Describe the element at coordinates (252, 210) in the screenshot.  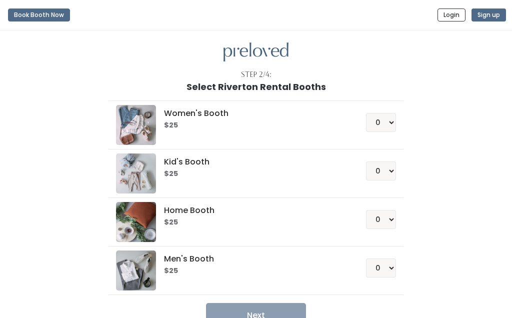
I see `h5: Home Booth` at that location.